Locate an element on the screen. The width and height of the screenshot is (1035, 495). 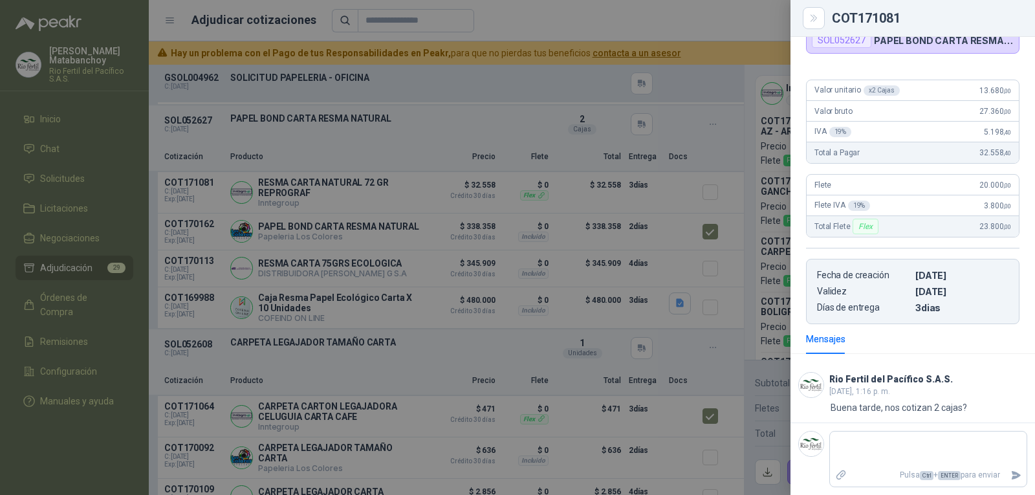
div: Mensajes is located at coordinates (826, 339).